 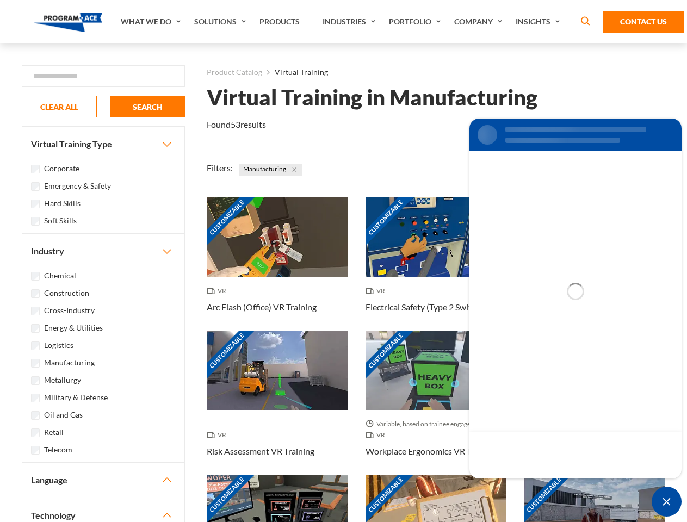 What do you see at coordinates (103, 251) in the screenshot?
I see `button: Industry` at bounding box center [103, 251].